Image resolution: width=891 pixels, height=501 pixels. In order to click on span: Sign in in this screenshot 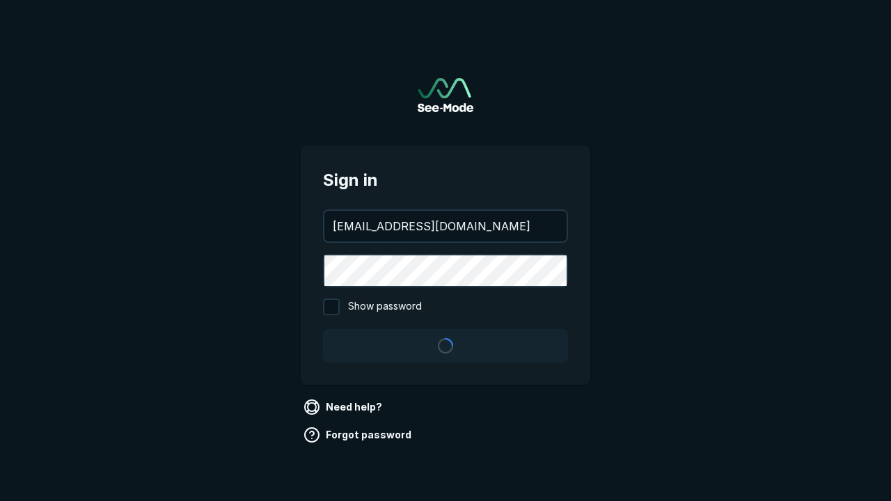, I will do `click(446, 180)`.